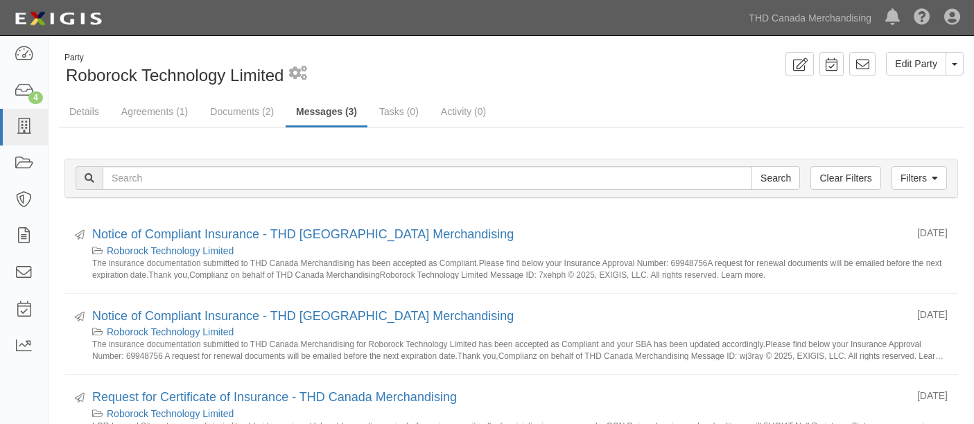 The height and width of the screenshot is (424, 974). What do you see at coordinates (242, 112) in the screenshot?
I see `a: Documents (2)` at bounding box center [242, 112].